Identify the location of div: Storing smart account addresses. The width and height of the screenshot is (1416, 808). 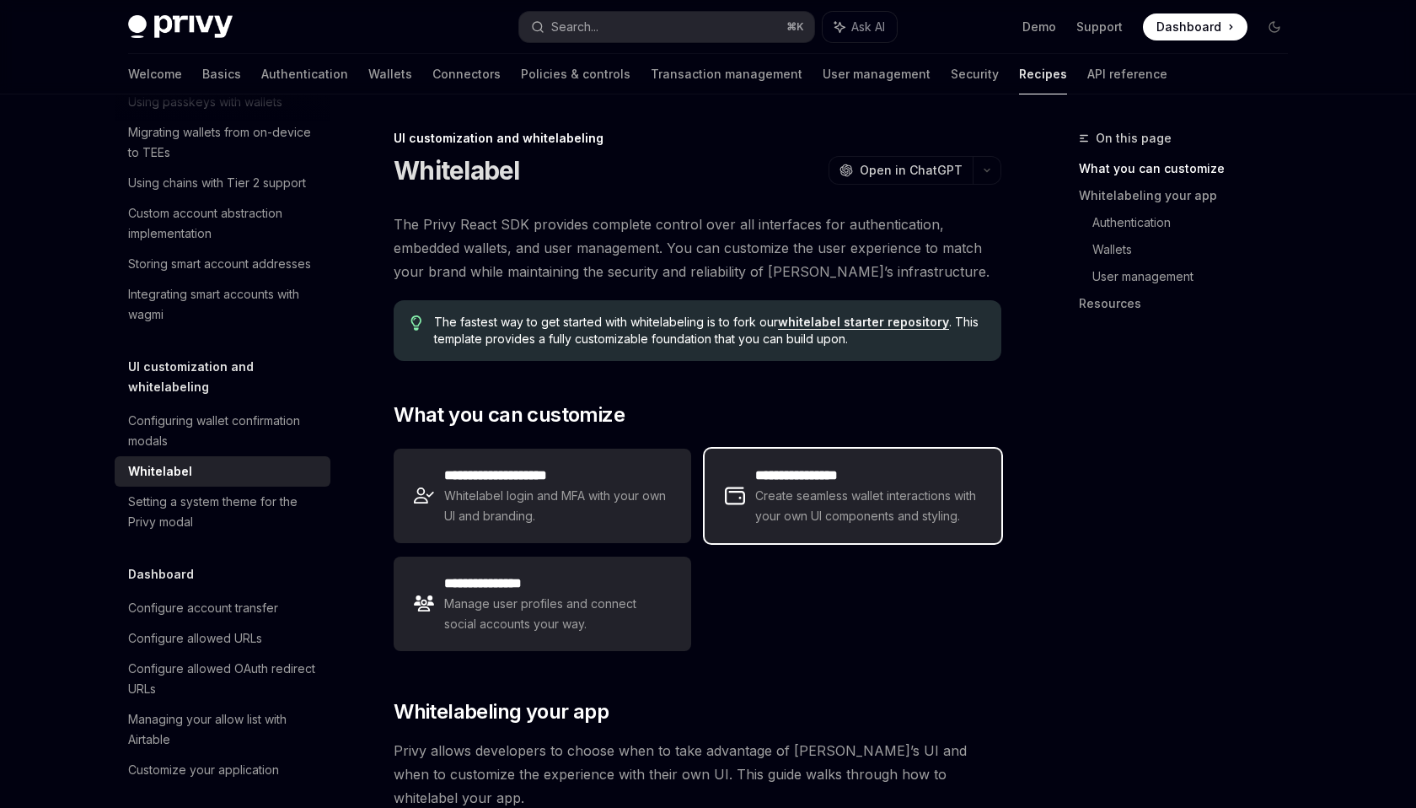
(219, 264).